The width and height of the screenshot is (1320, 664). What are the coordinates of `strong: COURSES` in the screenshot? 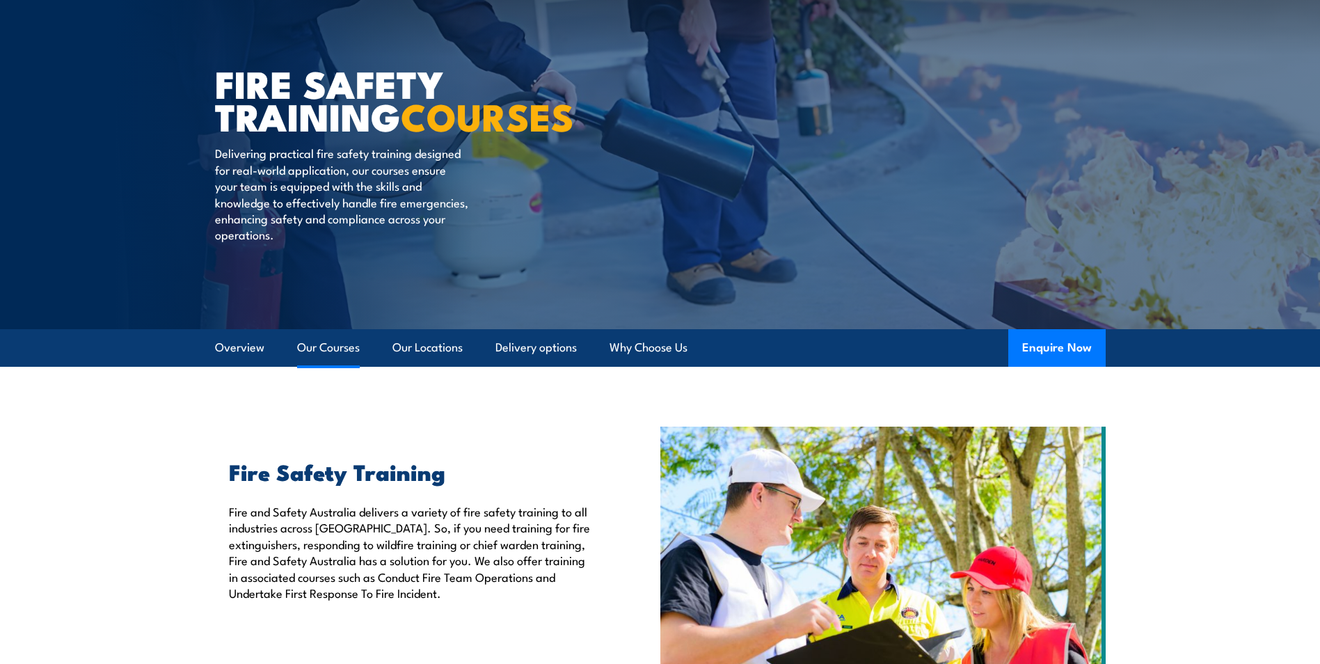 It's located at (487, 115).